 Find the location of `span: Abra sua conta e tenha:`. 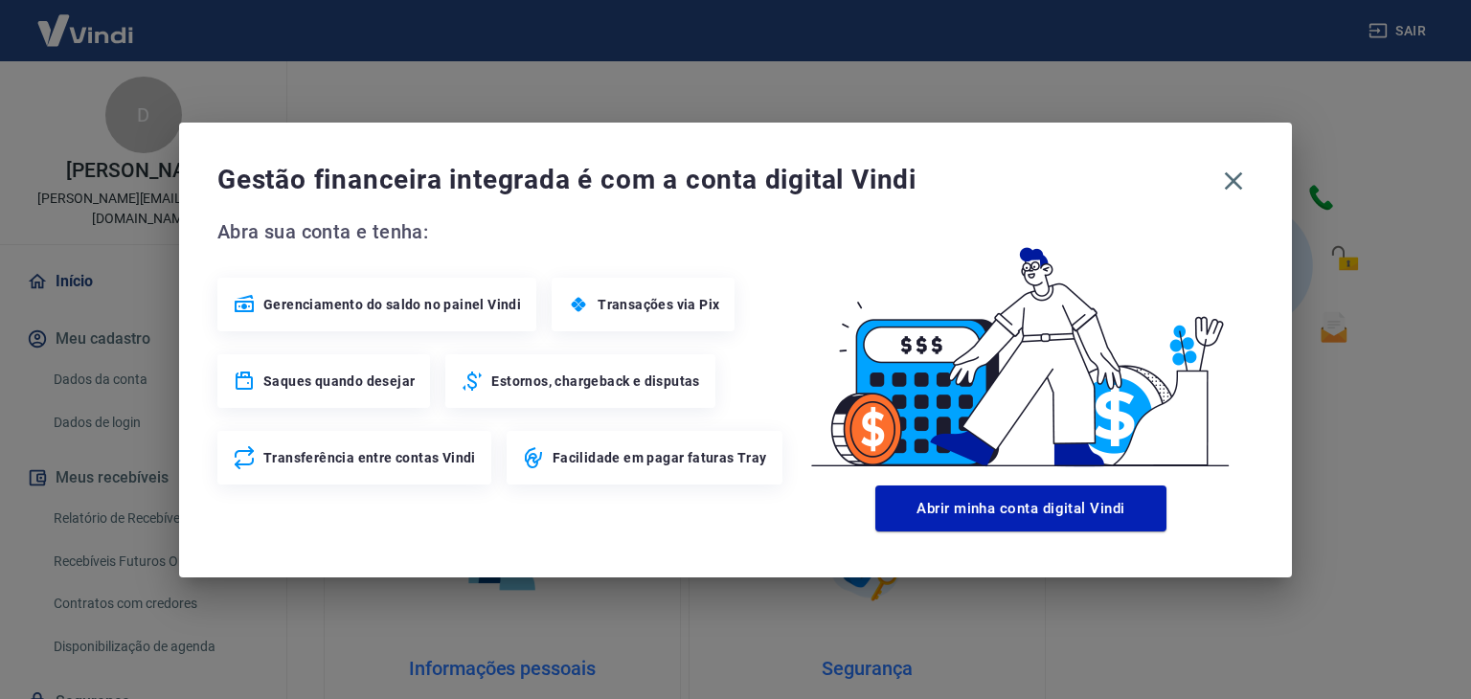

span: Abra sua conta e tenha: is located at coordinates (503, 232).